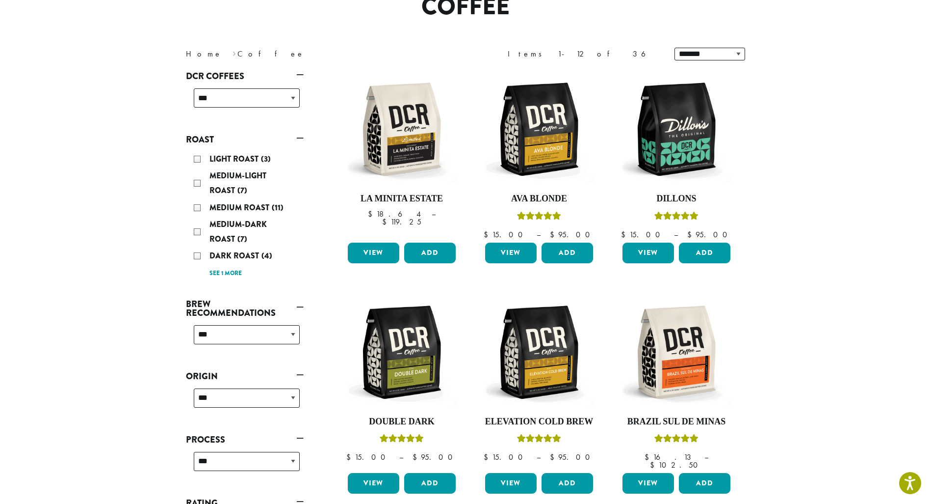  I want to click on a: Home, so click(204, 53).